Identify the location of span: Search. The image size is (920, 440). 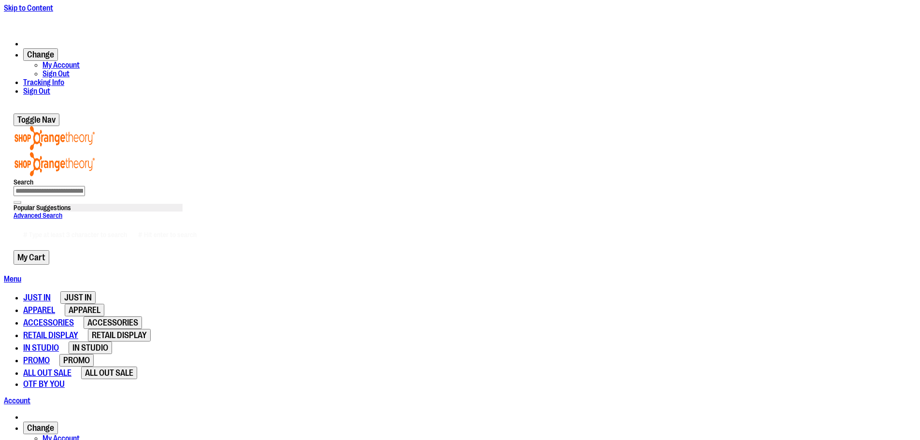
(23, 182).